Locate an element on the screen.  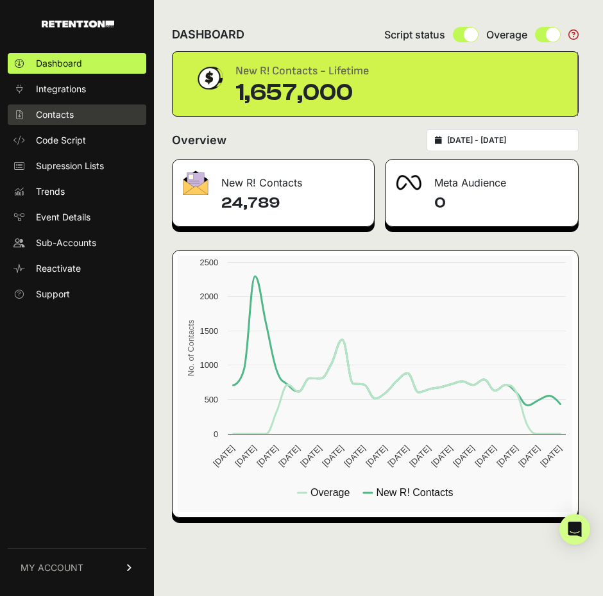
h2: DASHBOARD is located at coordinates (208, 35).